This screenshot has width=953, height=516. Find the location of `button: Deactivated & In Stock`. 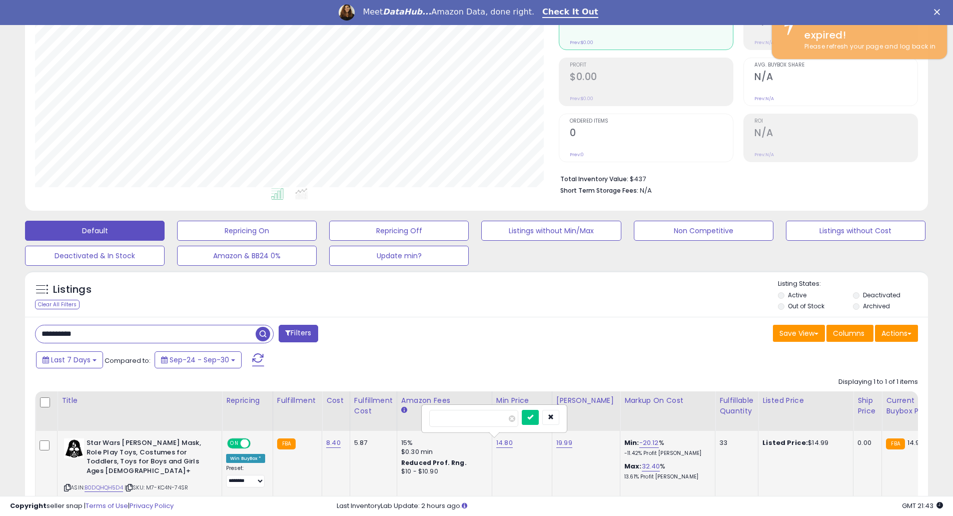

button: Deactivated & In Stock is located at coordinates (95, 256).